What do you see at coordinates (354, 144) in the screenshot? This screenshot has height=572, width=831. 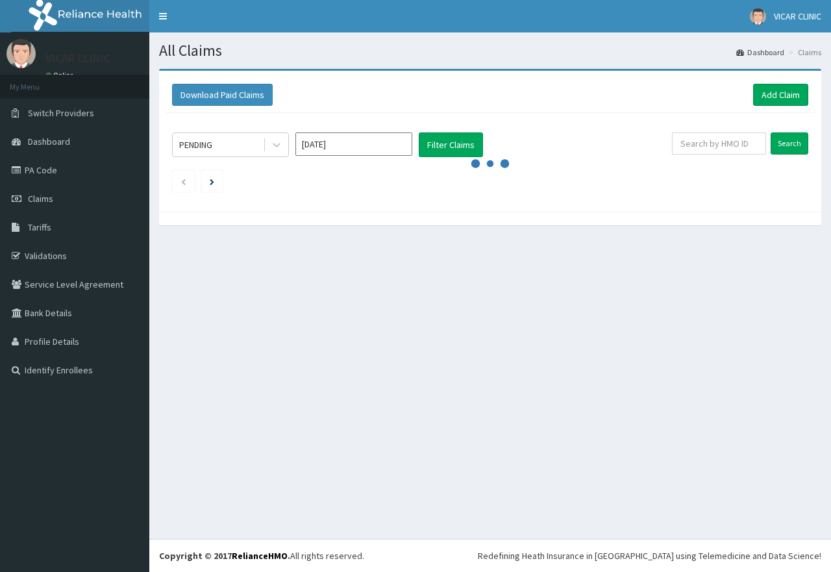 I see `input: Select Month and Year` at bounding box center [354, 144].